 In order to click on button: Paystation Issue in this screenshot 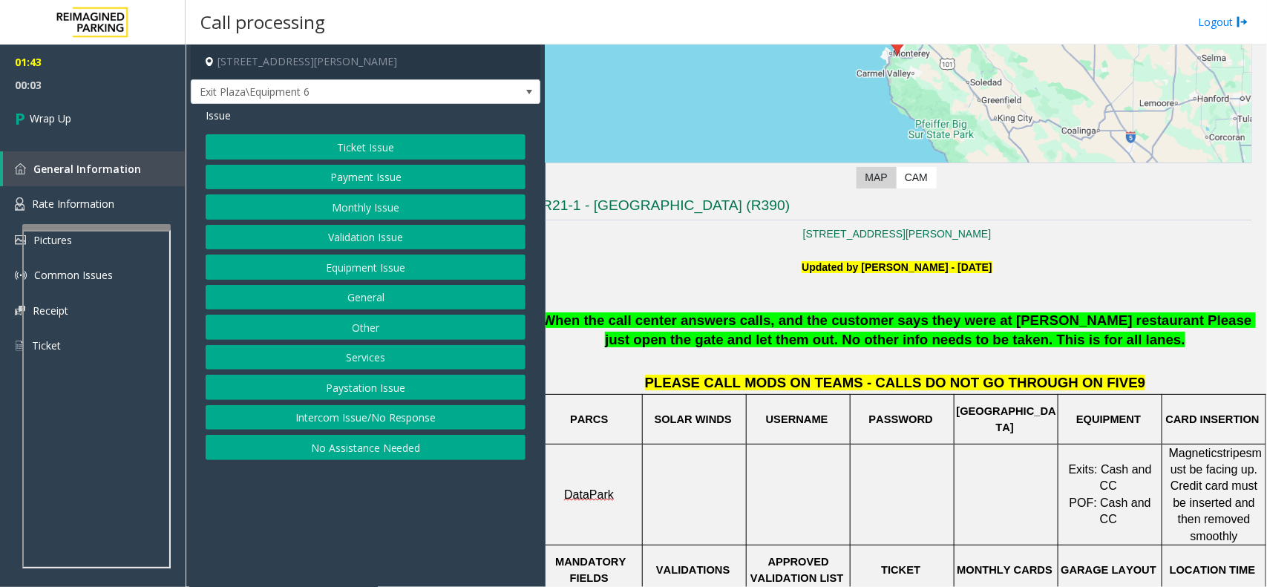, I will do `click(365, 388)`.